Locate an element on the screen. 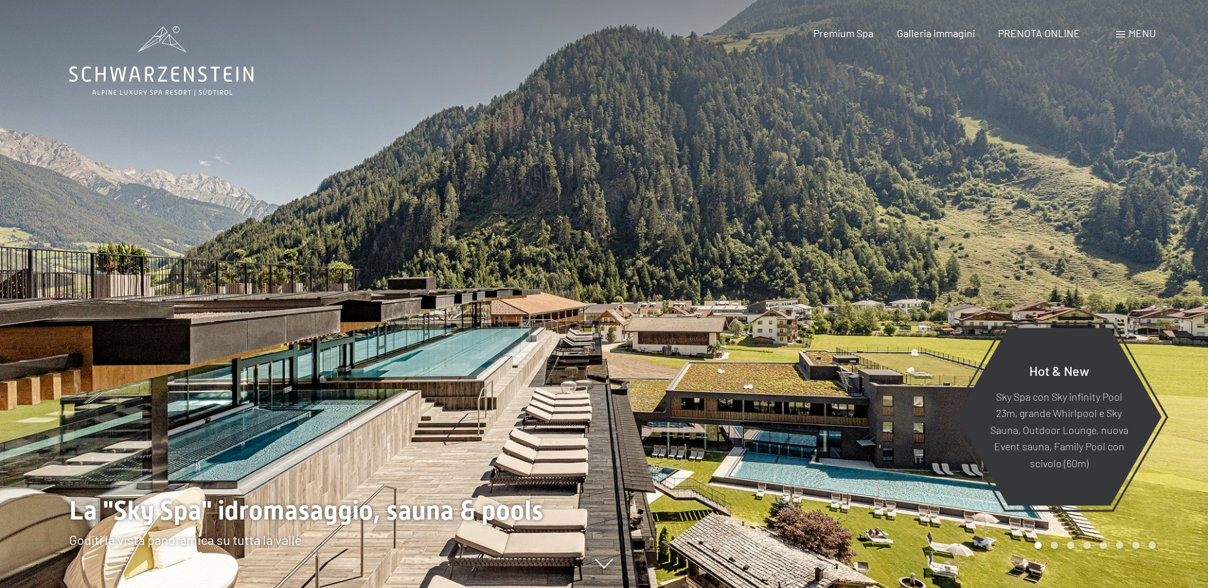 This screenshot has width=1208, height=588. div: Carousel Pagination is located at coordinates (1093, 545).